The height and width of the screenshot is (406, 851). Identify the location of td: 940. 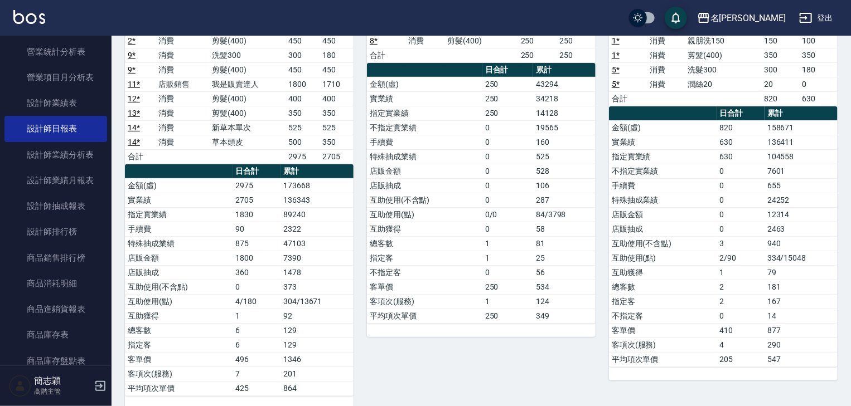
(800, 244).